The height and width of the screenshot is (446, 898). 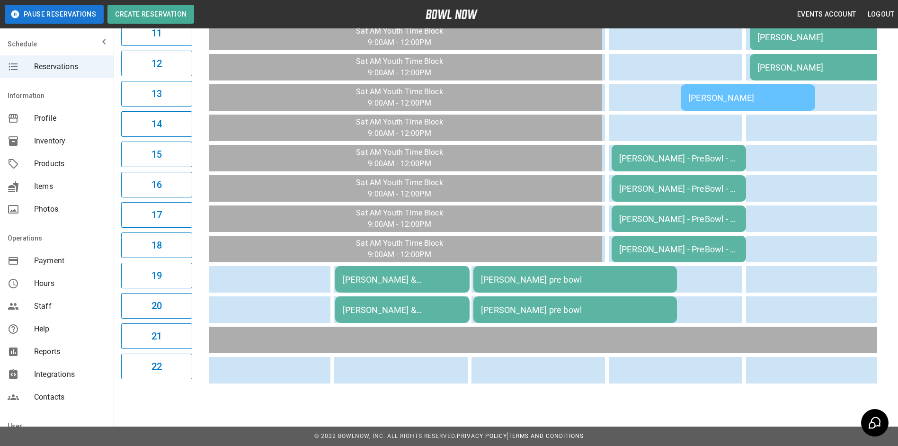 I want to click on button: 21, so click(x=157, y=336).